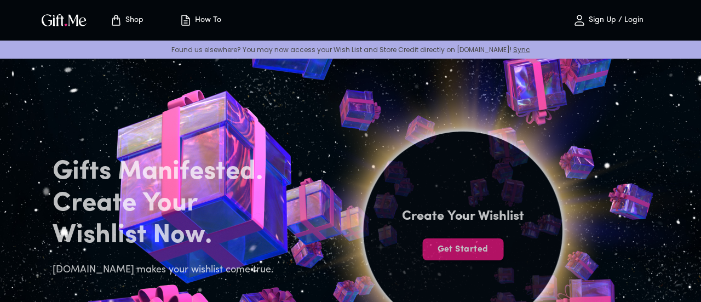  Describe the element at coordinates (133, 20) in the screenshot. I see `p: Shop` at that location.